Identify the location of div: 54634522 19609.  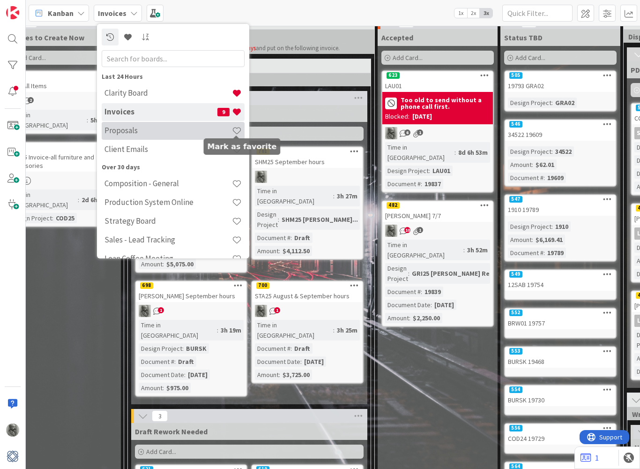
(561, 130).